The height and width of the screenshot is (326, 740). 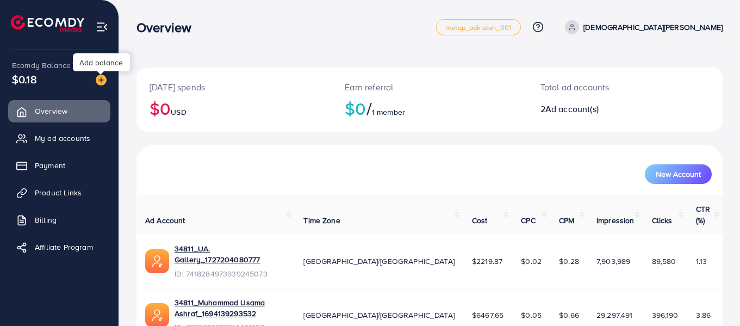 I want to click on span: Billing, so click(x=46, y=220).